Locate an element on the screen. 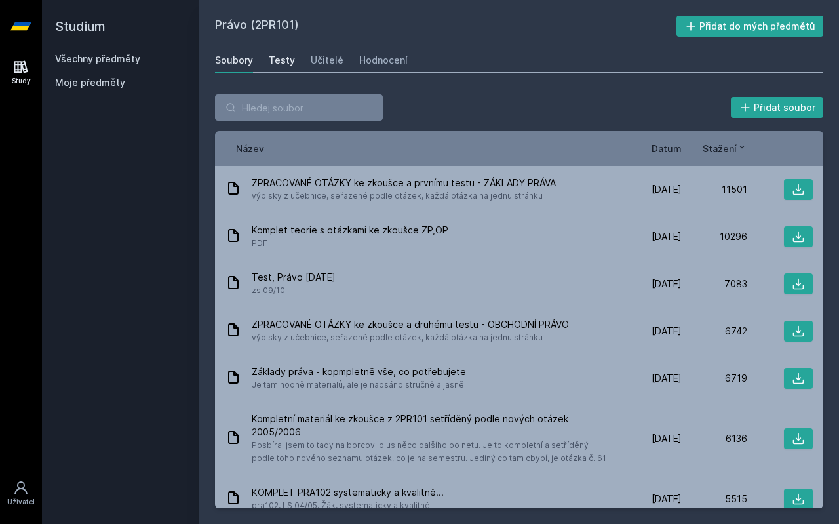  span: Kompletní materiál ke zkoušce z 2PR101 setříděný podle nových otázek 2005/2006 is located at coordinates (431, 425).